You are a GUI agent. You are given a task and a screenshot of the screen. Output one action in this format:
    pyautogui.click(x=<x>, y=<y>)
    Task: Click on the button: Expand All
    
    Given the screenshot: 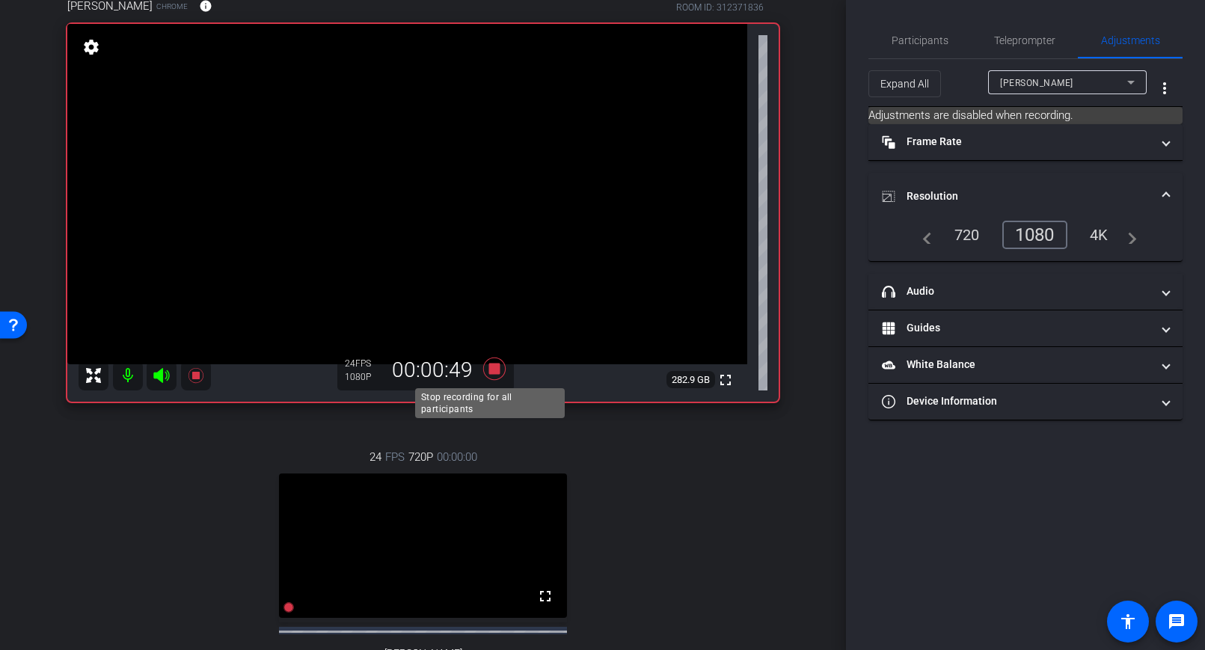 What is the action you would take?
    pyautogui.click(x=905, y=84)
    